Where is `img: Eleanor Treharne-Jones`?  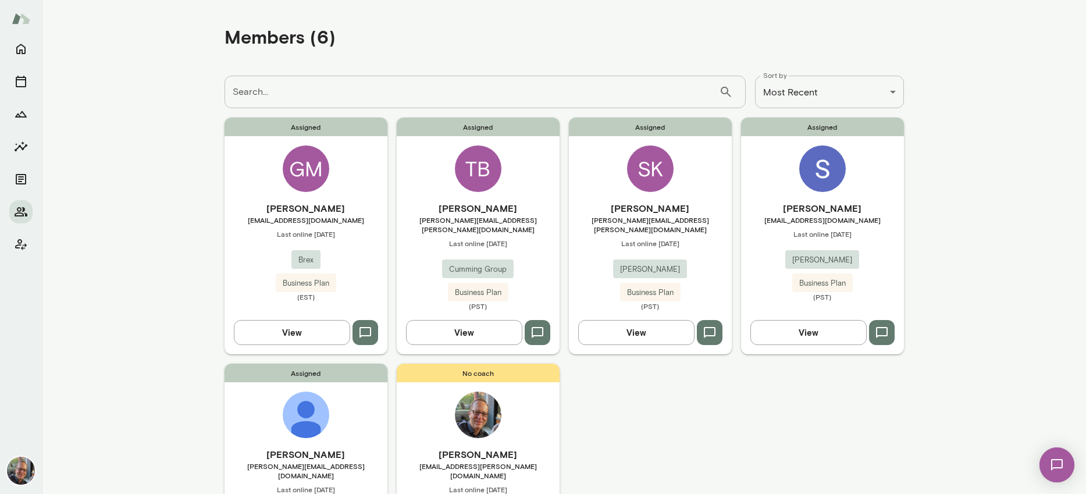 img: Eleanor Treharne-Jones is located at coordinates (306, 415).